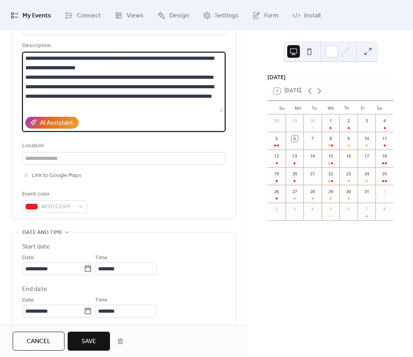 This screenshot has width=413, height=357. I want to click on span: Save, so click(89, 342).